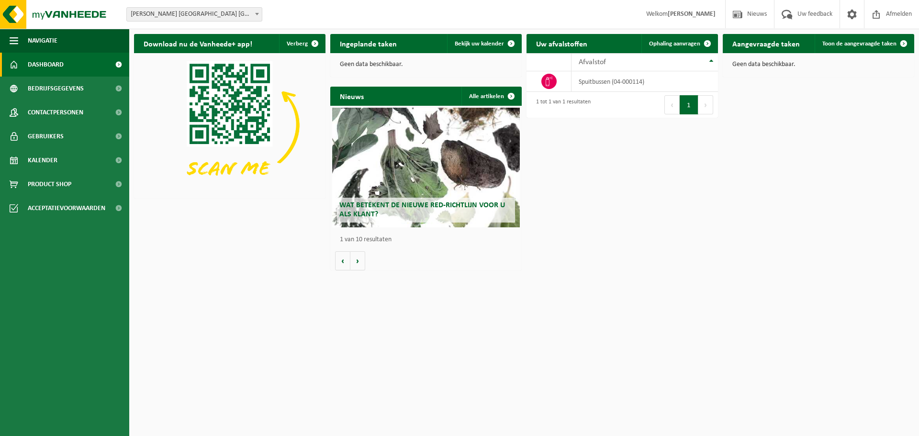 This screenshot has height=436, width=919. I want to click on span: Gebruikers, so click(45, 136).